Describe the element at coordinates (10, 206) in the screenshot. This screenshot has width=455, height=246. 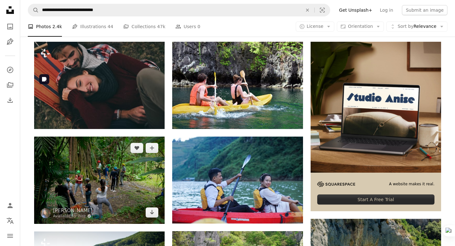
I see `a: Log in / Sign up` at that location.